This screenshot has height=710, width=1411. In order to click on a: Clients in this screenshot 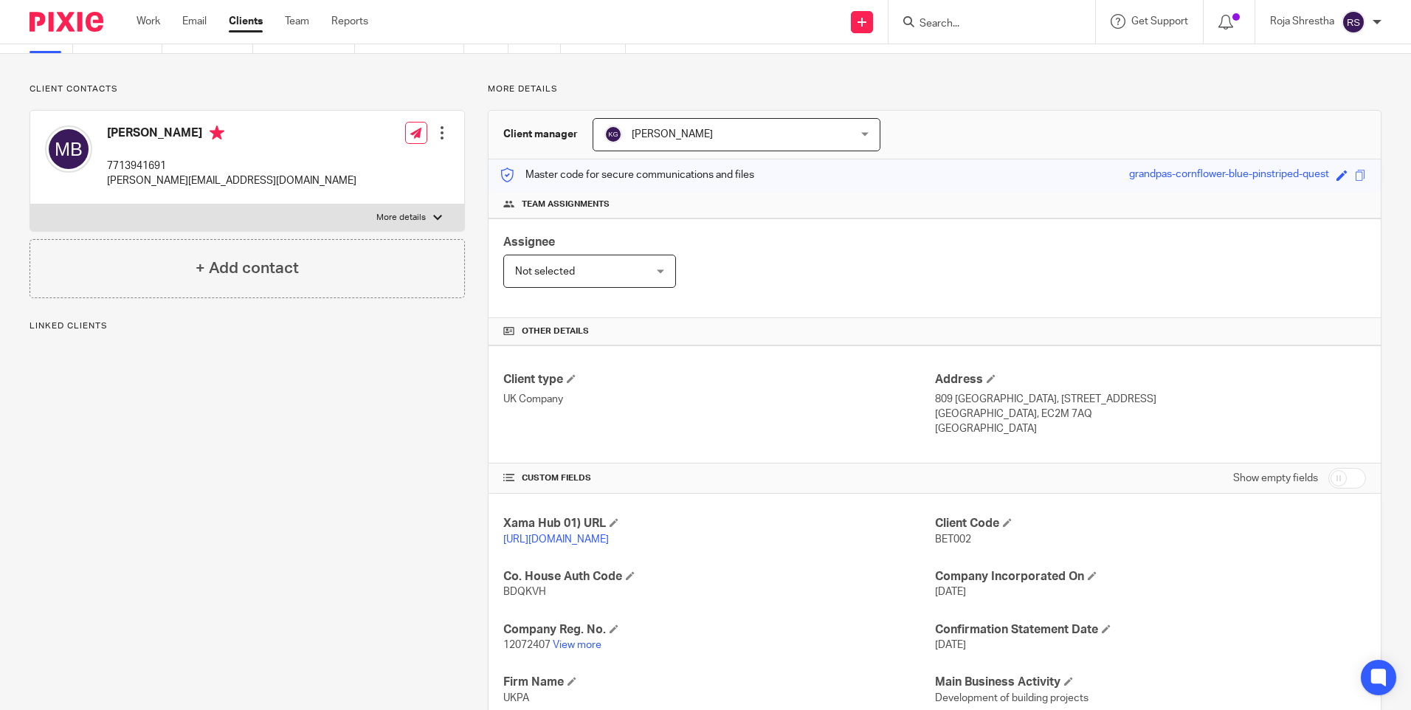, I will do `click(246, 21)`.